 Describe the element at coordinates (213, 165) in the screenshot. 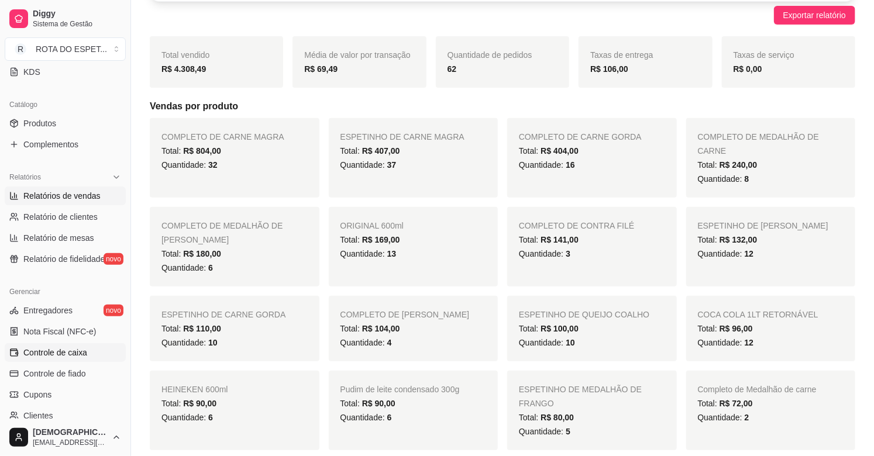

I see `span: 32` at that location.